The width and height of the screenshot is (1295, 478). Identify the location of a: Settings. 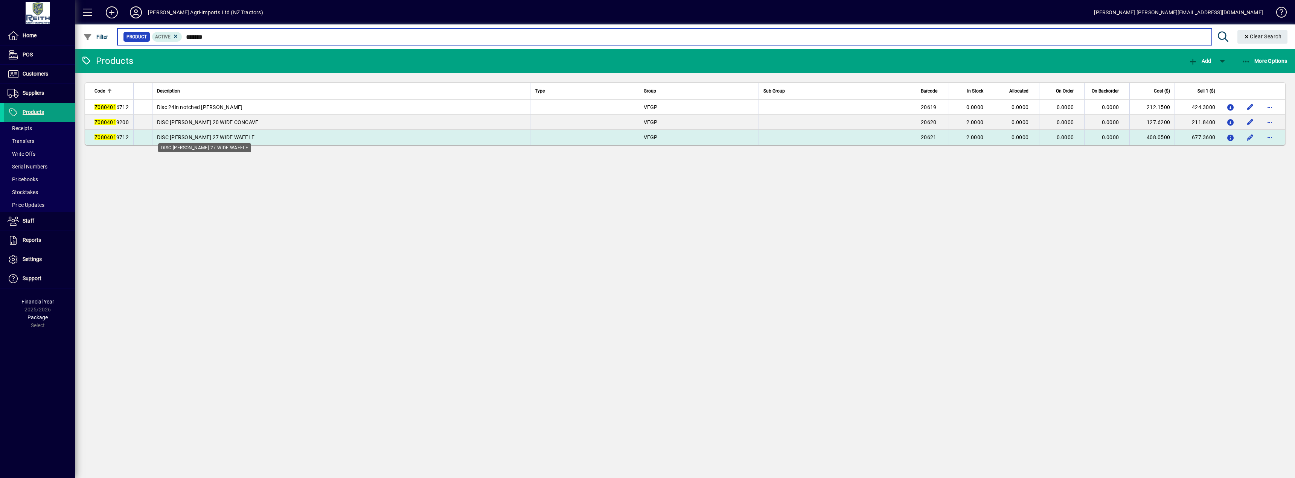
(40, 260).